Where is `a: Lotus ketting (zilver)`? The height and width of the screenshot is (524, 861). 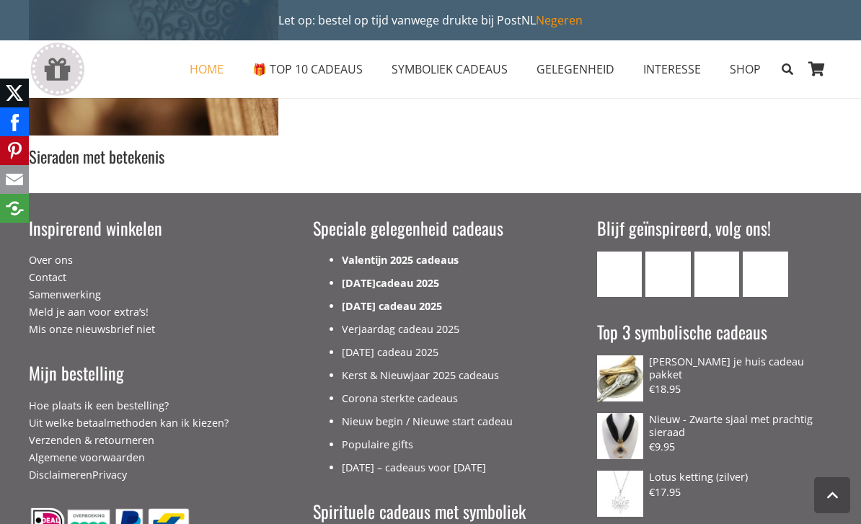 a: Lotus ketting (zilver) is located at coordinates (715, 477).